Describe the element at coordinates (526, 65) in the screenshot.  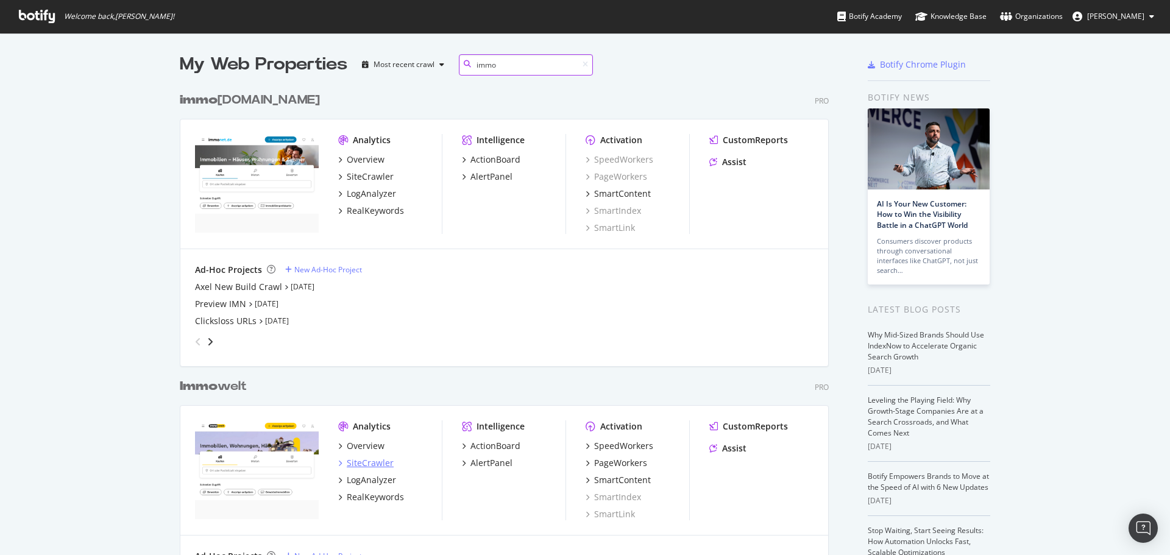
I see `input: Search` at that location.